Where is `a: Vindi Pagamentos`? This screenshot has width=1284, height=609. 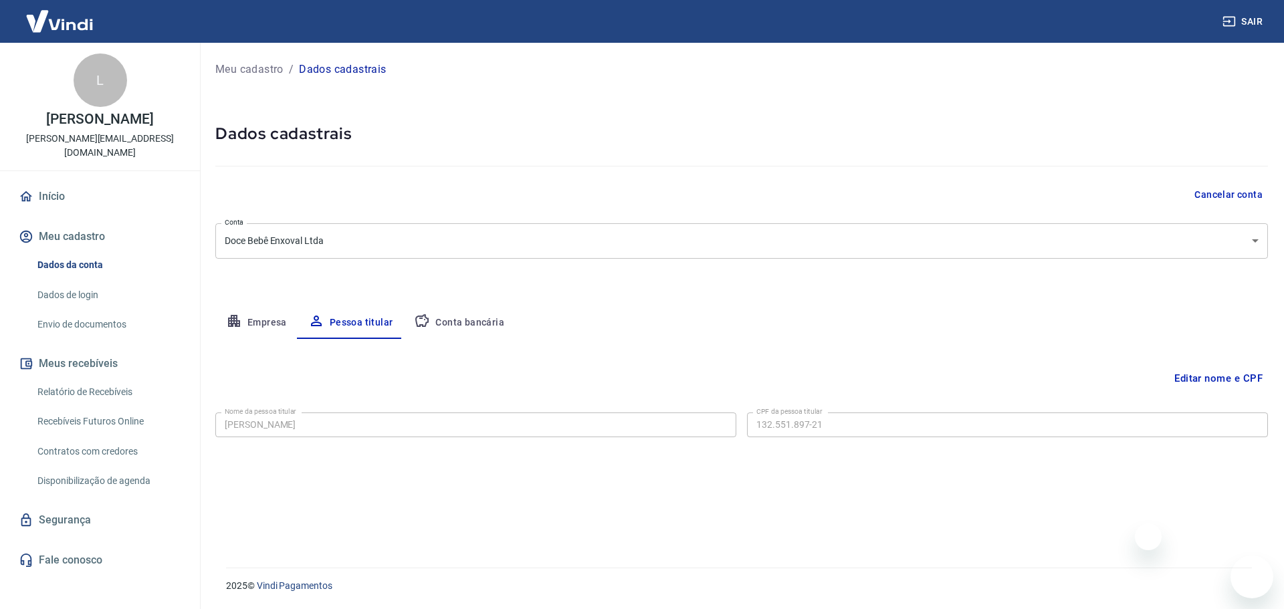 a: Vindi Pagamentos is located at coordinates (294, 586).